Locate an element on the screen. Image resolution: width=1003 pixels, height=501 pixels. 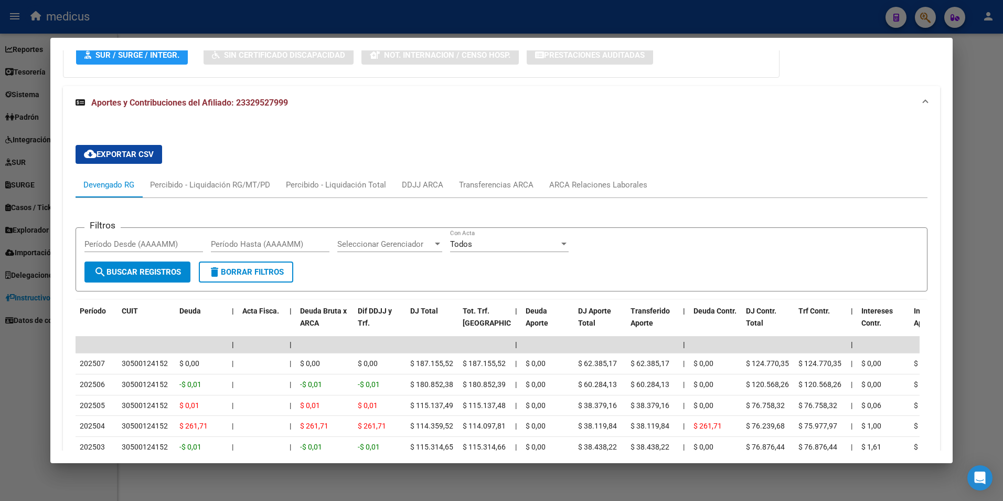
mat-expansion-panel-header: Aportes y Contribuciones del Afiliado: 23329527999 is located at coordinates (502, 103).